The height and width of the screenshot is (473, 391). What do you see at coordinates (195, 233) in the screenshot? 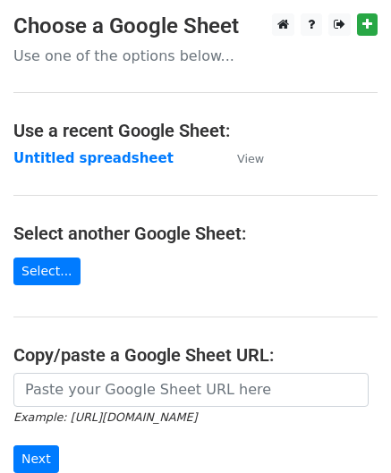
I see `h4: Select another Google Sheet:` at bounding box center [195, 233].